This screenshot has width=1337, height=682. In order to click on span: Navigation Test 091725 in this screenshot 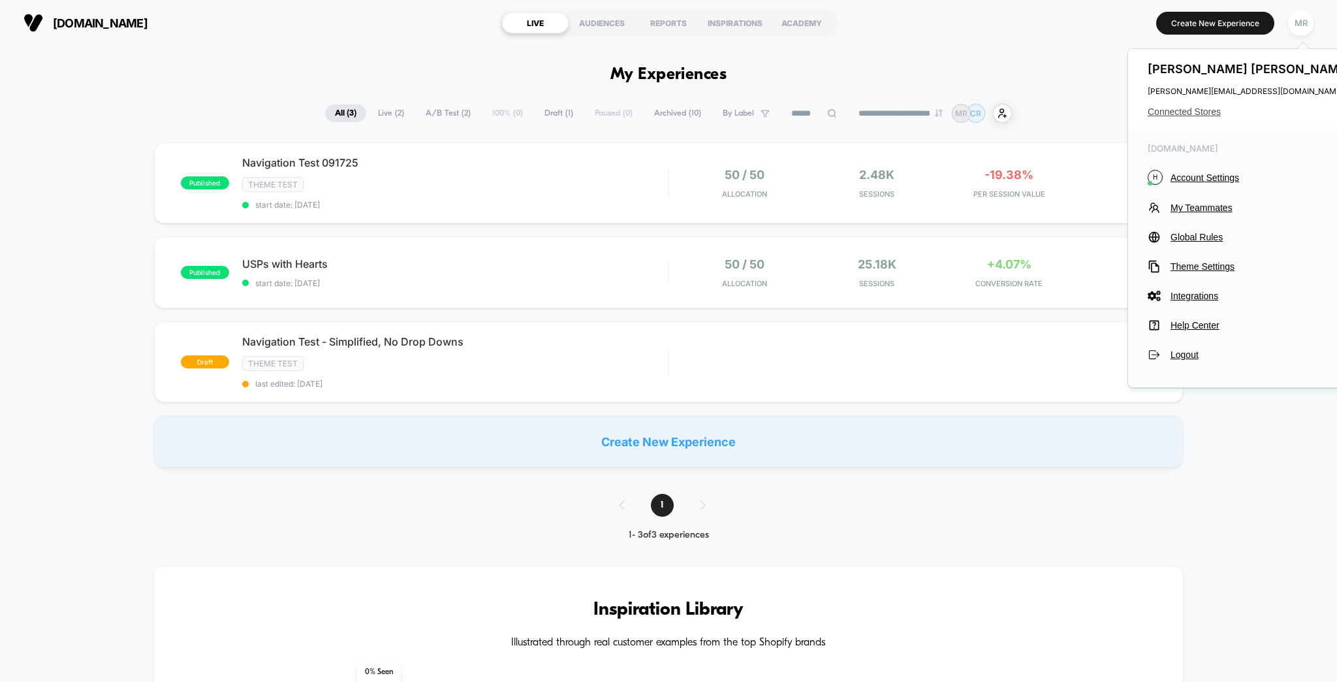, I will do `click(455, 163)`.